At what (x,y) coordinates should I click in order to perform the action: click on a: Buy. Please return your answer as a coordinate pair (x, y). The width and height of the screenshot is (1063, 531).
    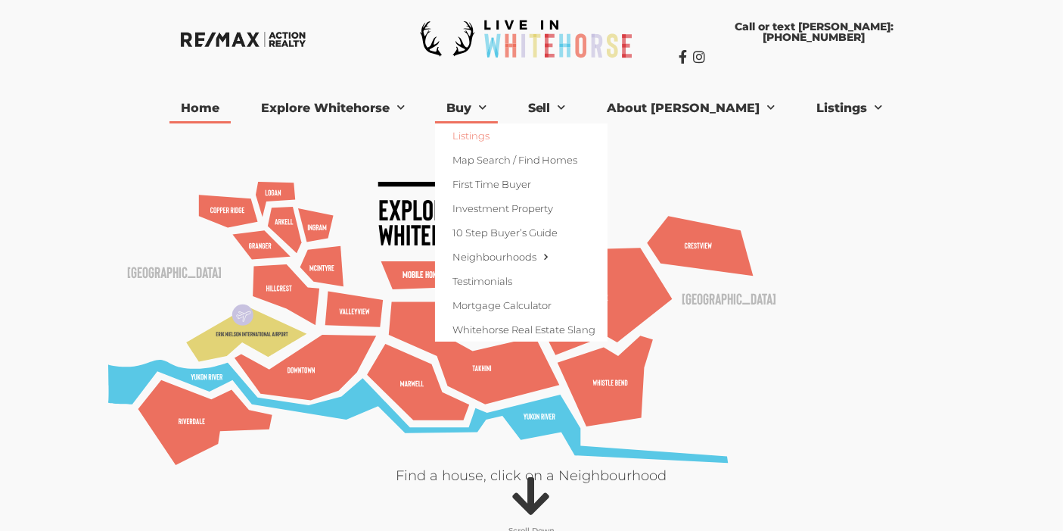
    Looking at the image, I should click on (466, 108).